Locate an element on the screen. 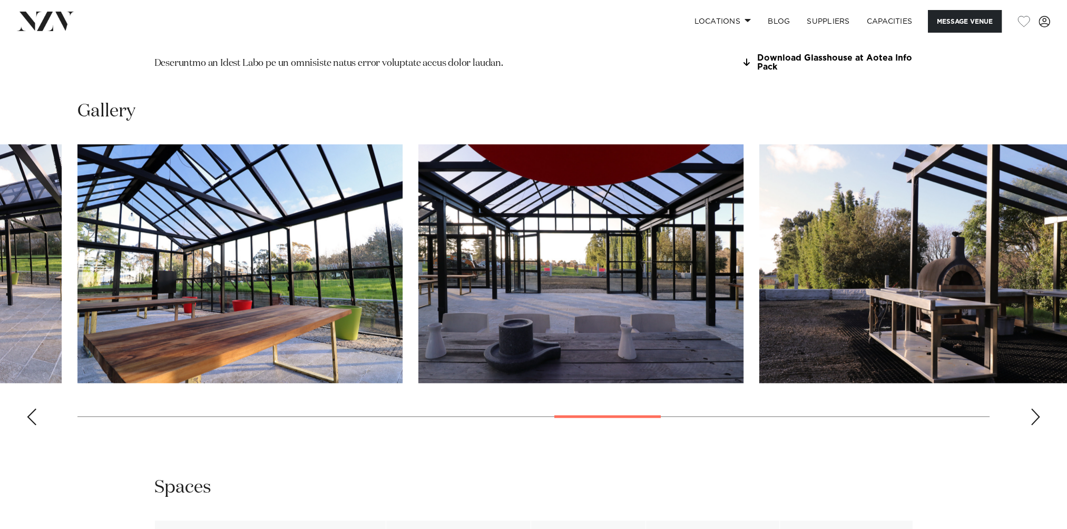 This screenshot has height=529, width=1067. a: Download Glasshouse at Aotea Info Pack is located at coordinates (827, 63).